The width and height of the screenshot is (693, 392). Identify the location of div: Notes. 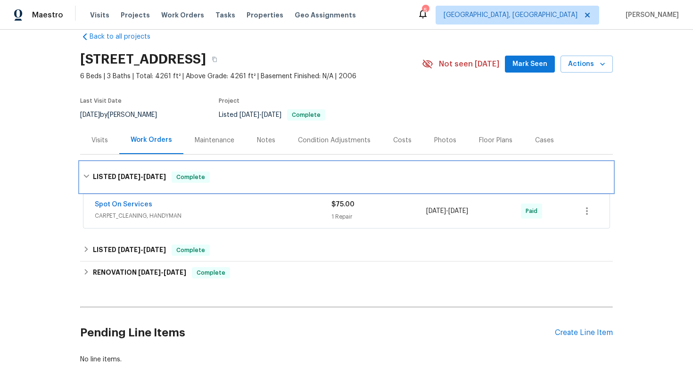
(266, 140).